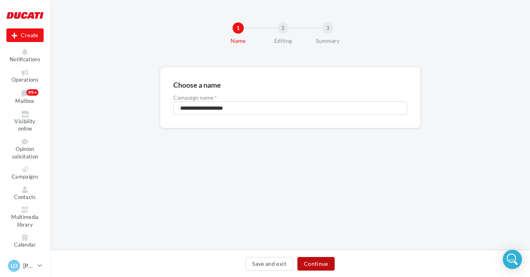 The width and height of the screenshot is (530, 277). I want to click on span: Contacts, so click(25, 197).